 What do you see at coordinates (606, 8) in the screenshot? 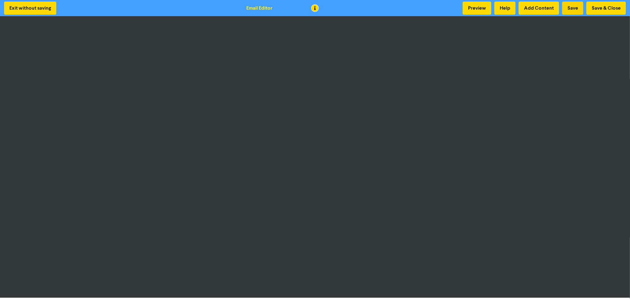
I see `button: Save & Close` at bounding box center [606, 8].